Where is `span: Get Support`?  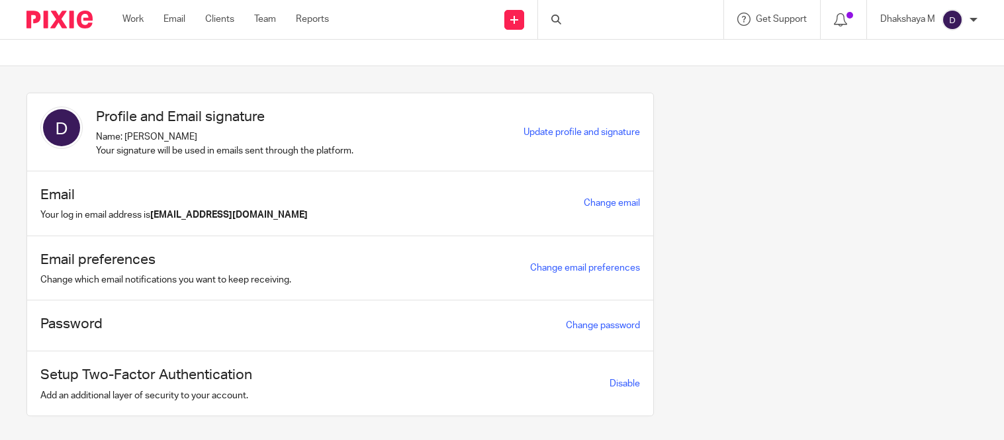
span: Get Support is located at coordinates (781, 19).